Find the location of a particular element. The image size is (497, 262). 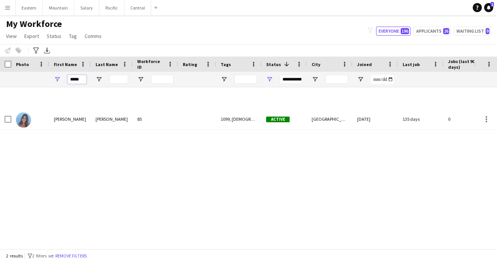

span: City is located at coordinates (316, 64).